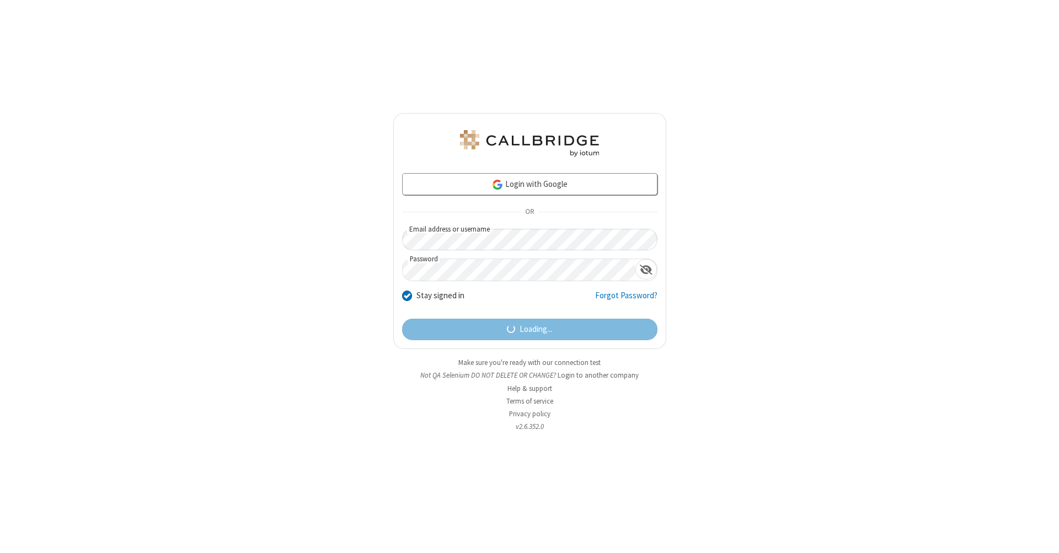  What do you see at coordinates (646, 269) in the screenshot?
I see `div: Show password` at bounding box center [646, 269].